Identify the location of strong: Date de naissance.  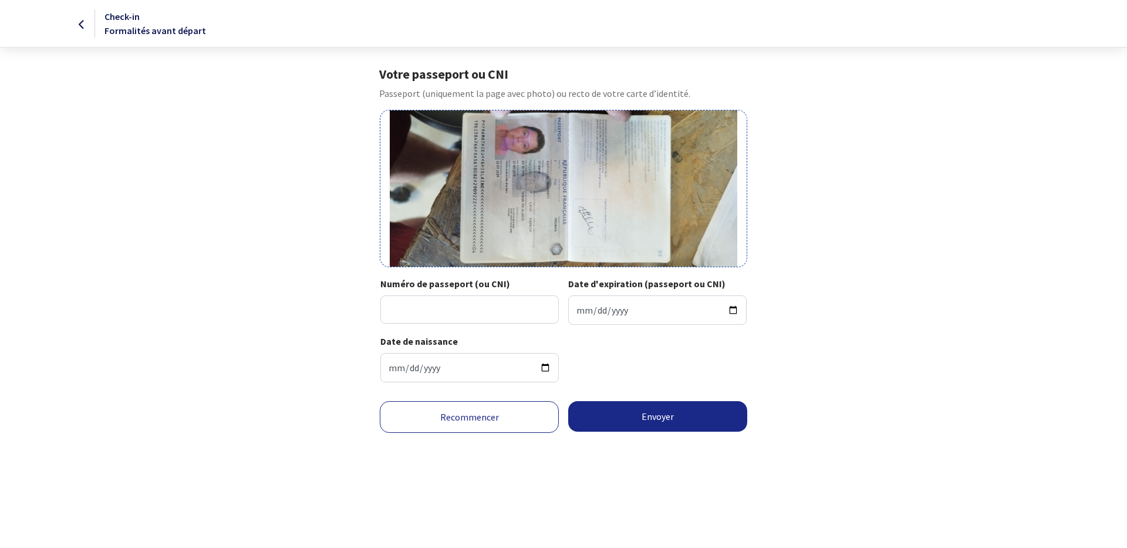
(419, 341).